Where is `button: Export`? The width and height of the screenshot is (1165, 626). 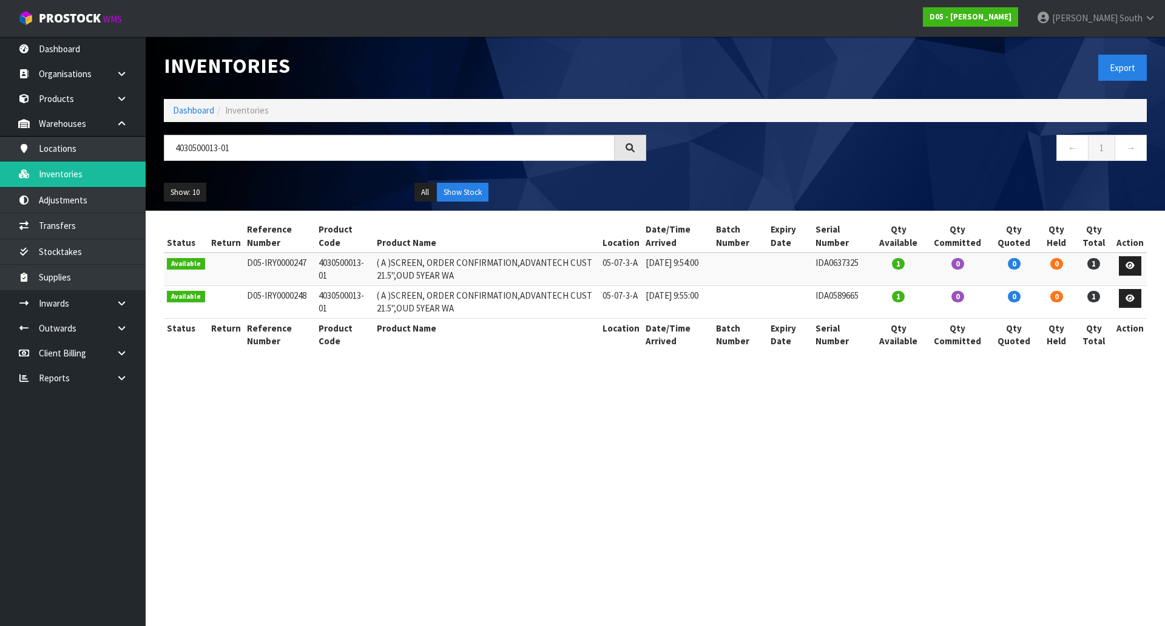 button: Export is located at coordinates (1123, 67).